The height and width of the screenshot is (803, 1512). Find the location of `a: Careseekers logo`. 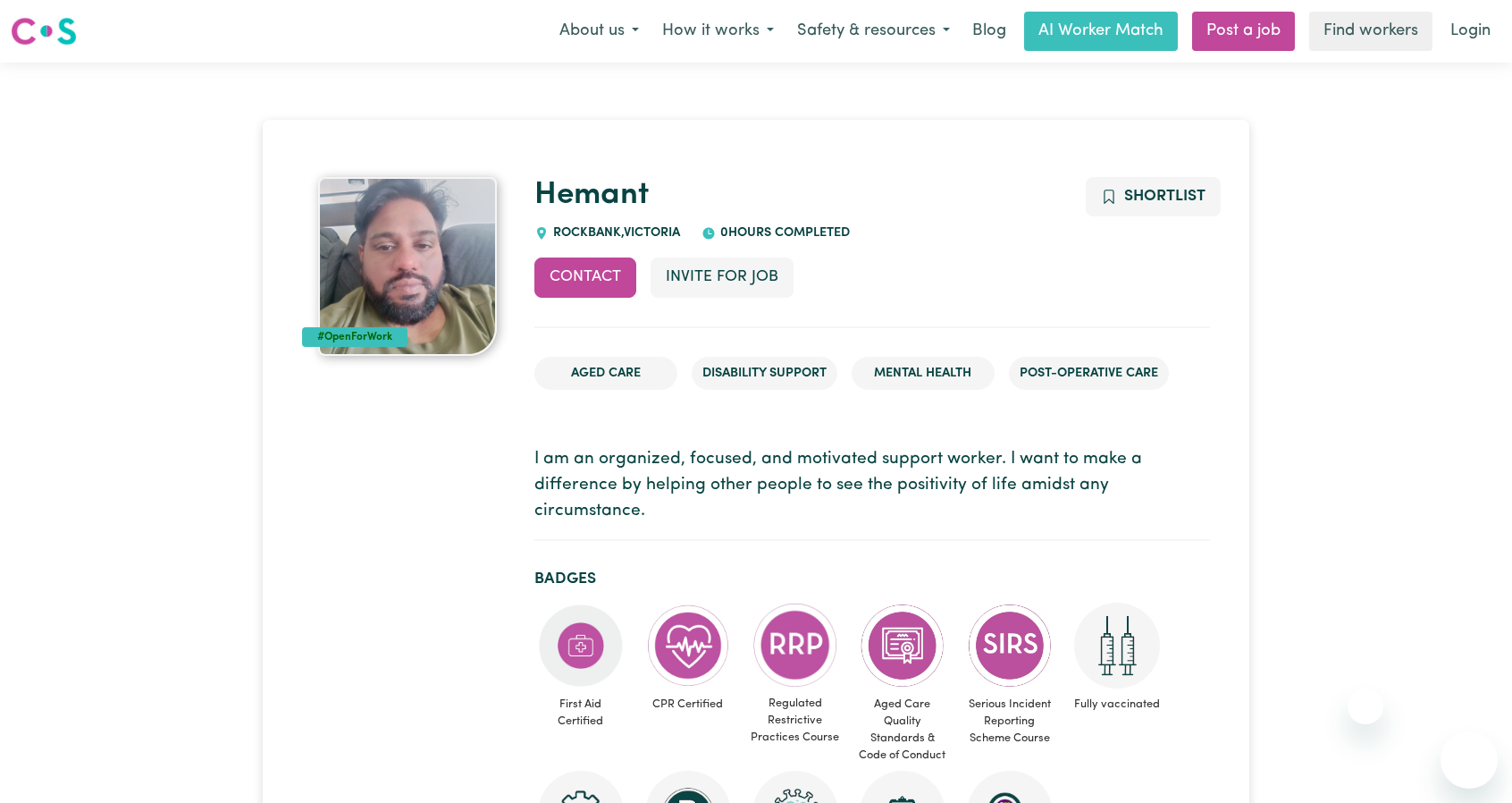

a: Careseekers logo is located at coordinates (44, 31).